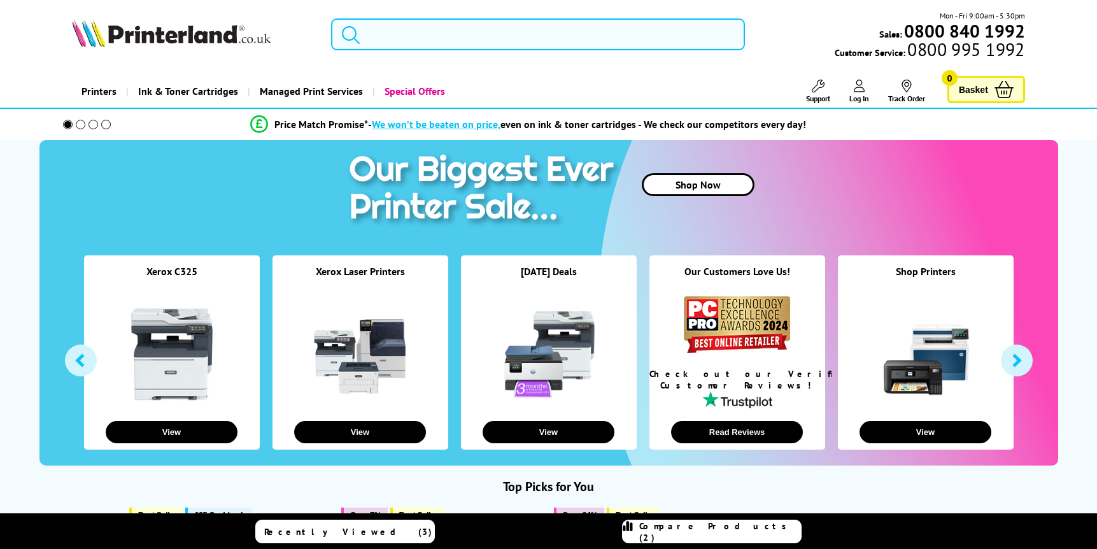 This screenshot has width=1097, height=549. Describe the element at coordinates (364, 514) in the screenshot. I see `button: Save 7%` at that location.